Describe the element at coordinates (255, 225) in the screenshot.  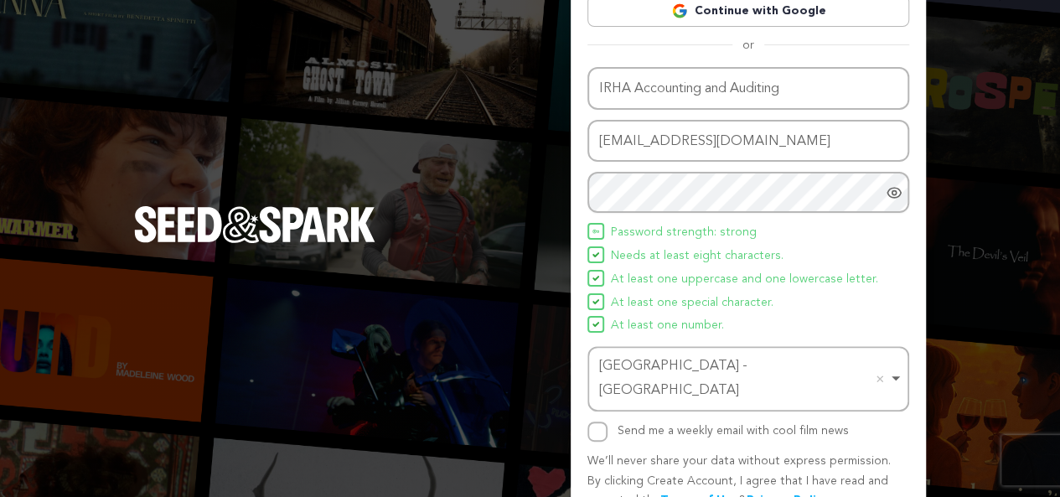
I see `img: Seed&Spark Logo` at that location.